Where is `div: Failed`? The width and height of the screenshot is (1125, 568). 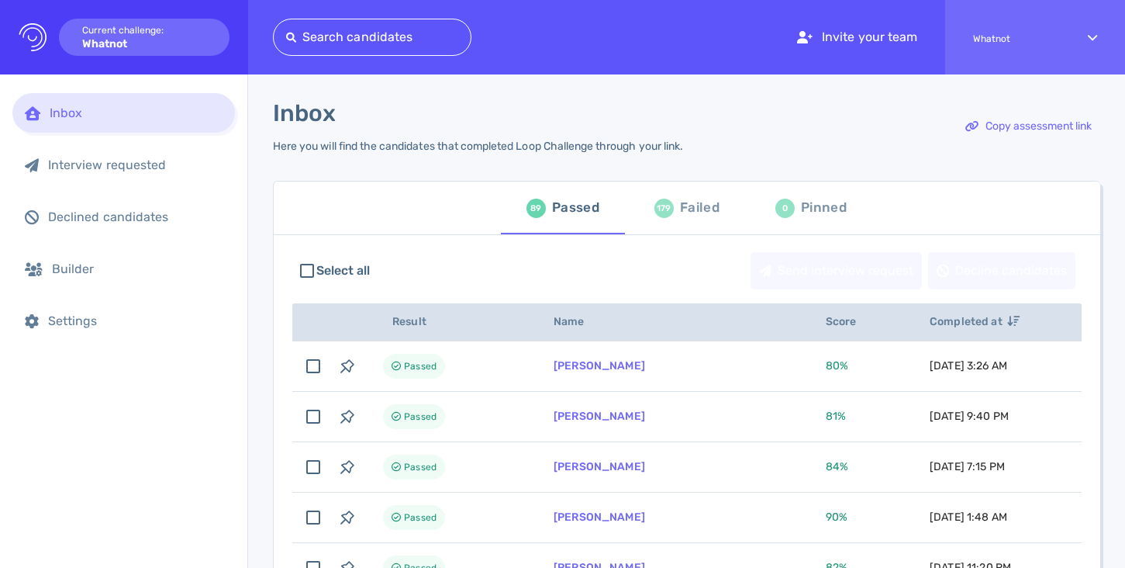
div: Failed is located at coordinates (699, 208).